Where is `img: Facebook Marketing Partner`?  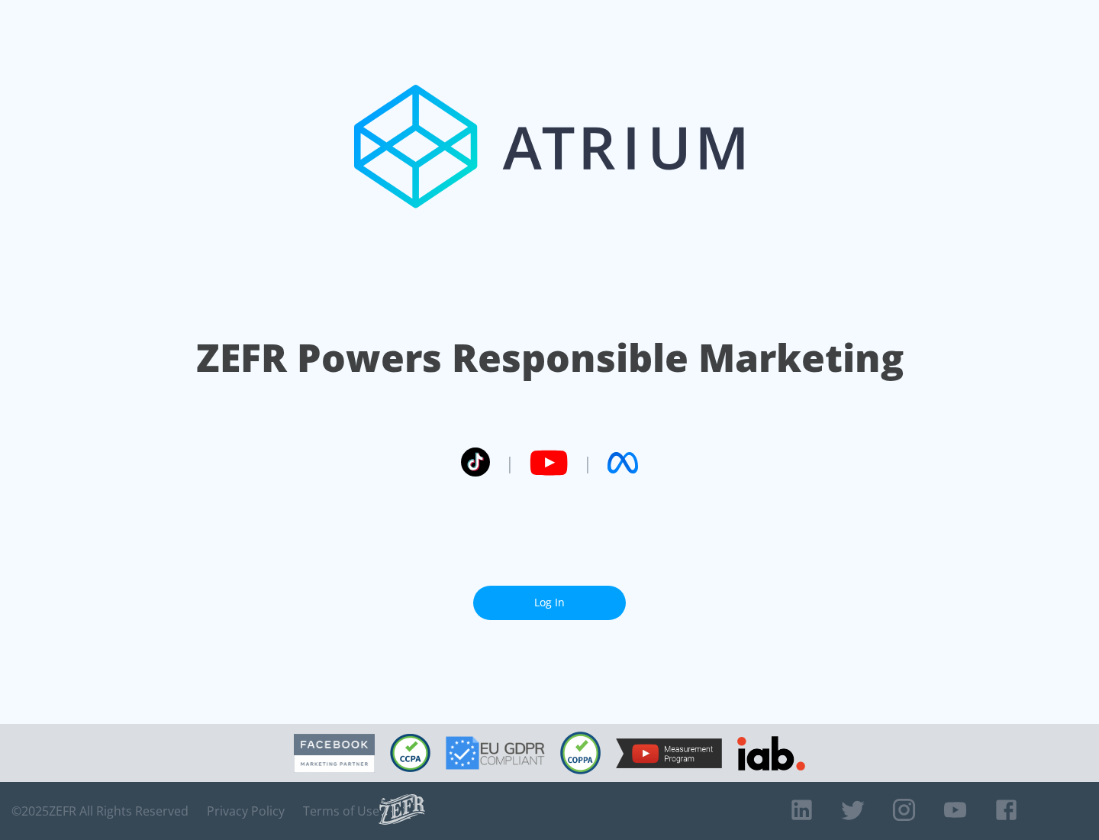 img: Facebook Marketing Partner is located at coordinates (334, 753).